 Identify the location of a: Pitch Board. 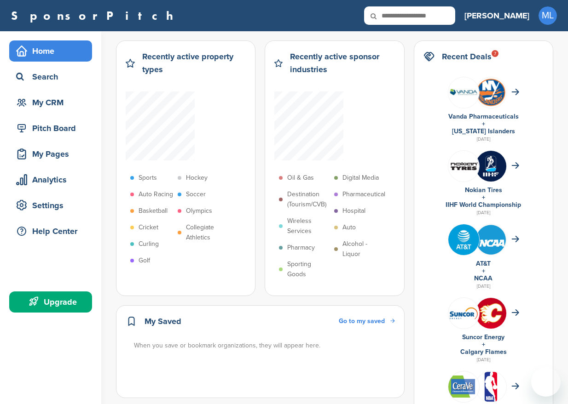
(51, 128).